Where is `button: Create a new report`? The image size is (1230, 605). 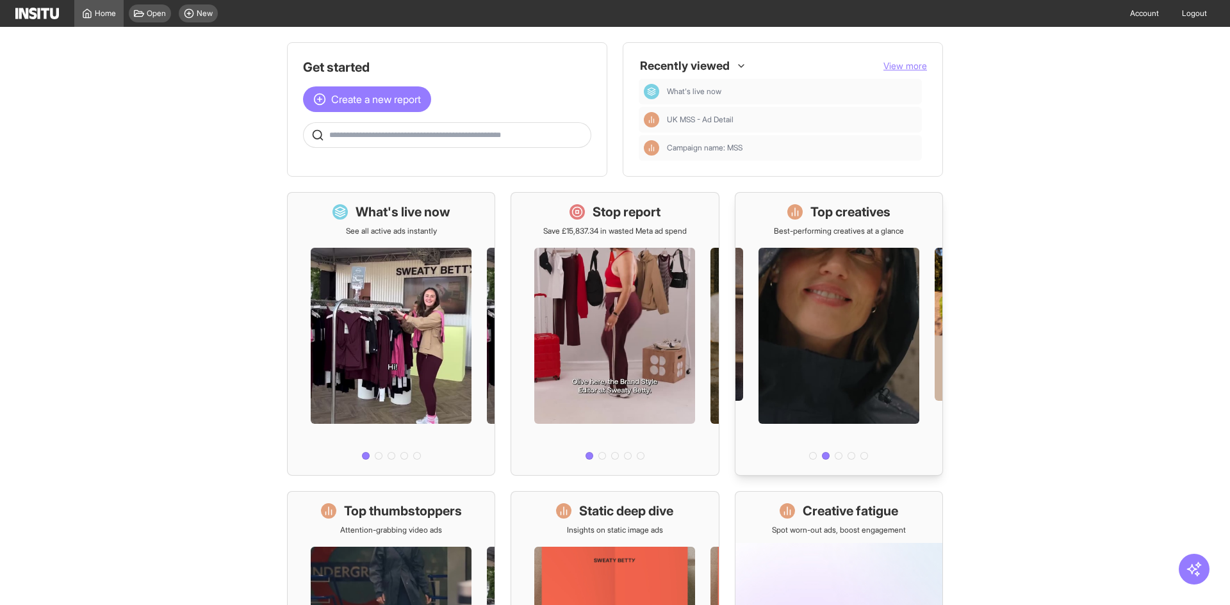 button: Create a new report is located at coordinates (367, 99).